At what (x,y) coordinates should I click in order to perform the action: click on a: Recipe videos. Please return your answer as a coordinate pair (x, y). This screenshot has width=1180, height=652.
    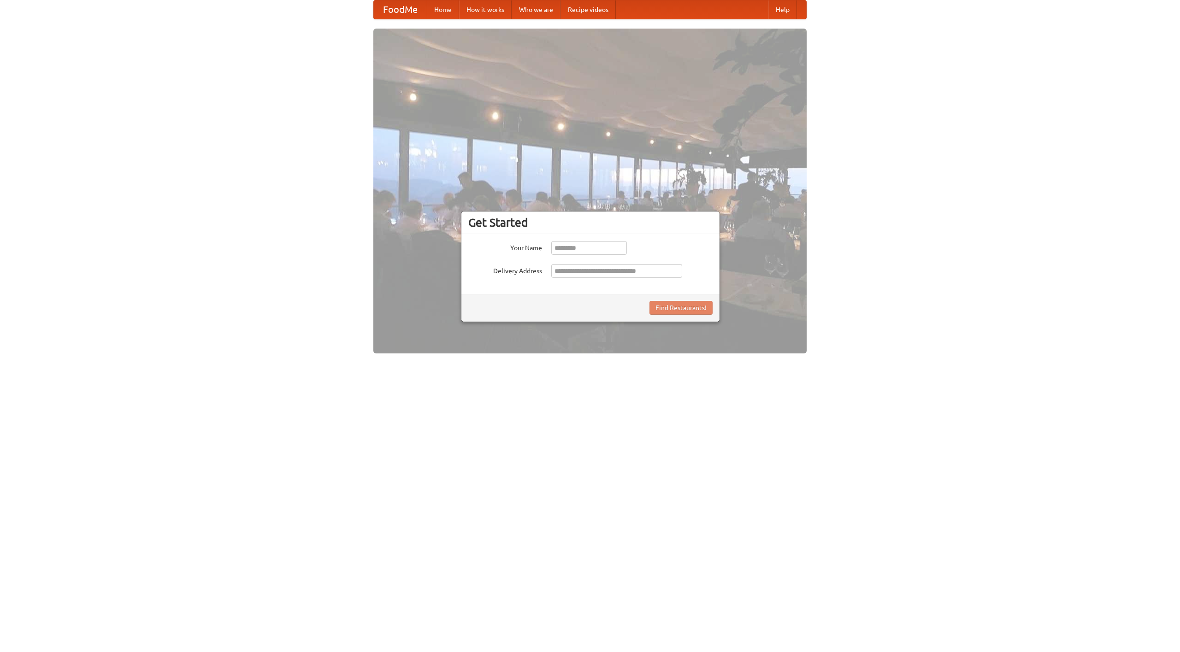
    Looking at the image, I should click on (588, 10).